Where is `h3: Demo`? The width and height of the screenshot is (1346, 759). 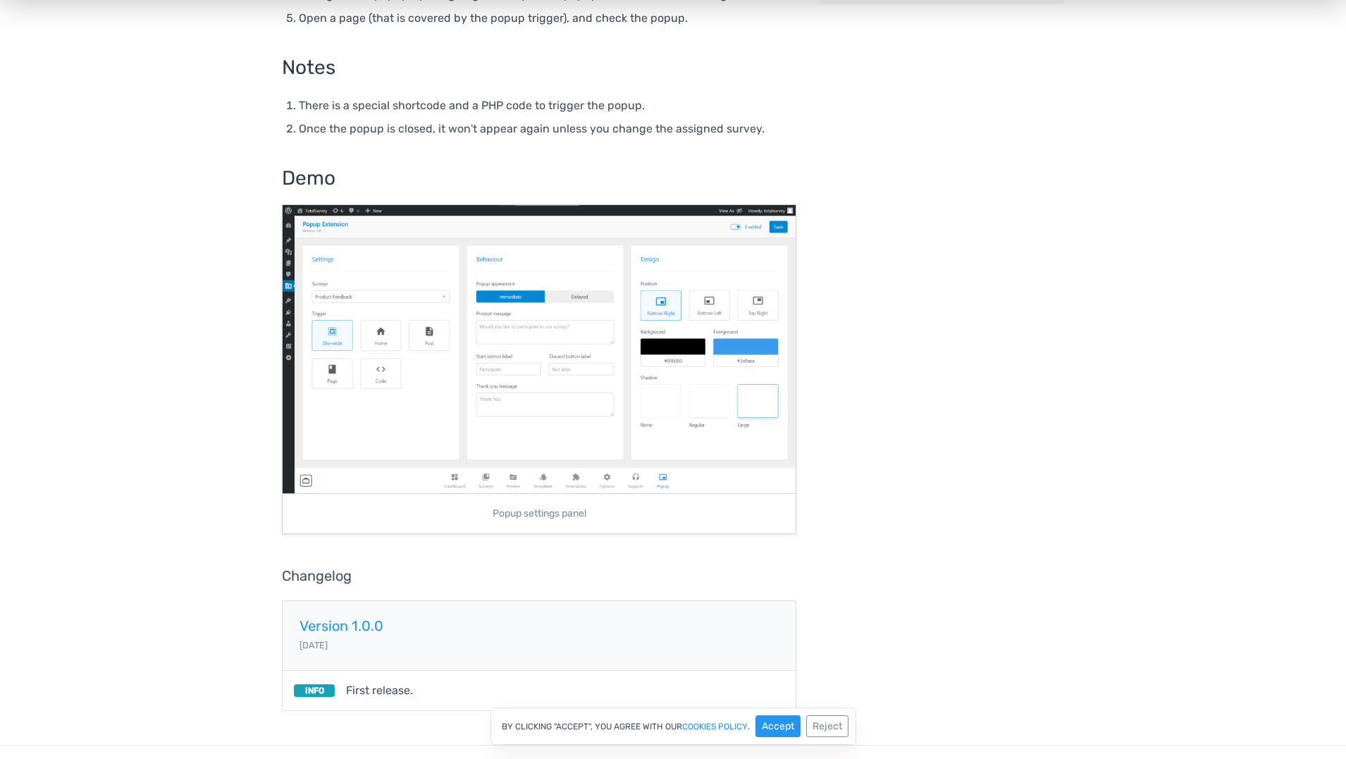 h3: Demo is located at coordinates (539, 178).